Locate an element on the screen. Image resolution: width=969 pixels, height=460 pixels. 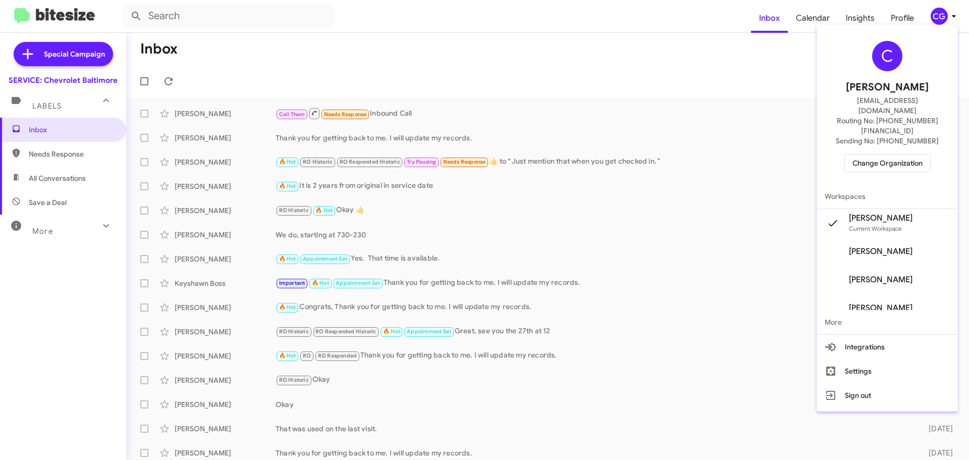
span: Current Workspace is located at coordinates (875, 228).